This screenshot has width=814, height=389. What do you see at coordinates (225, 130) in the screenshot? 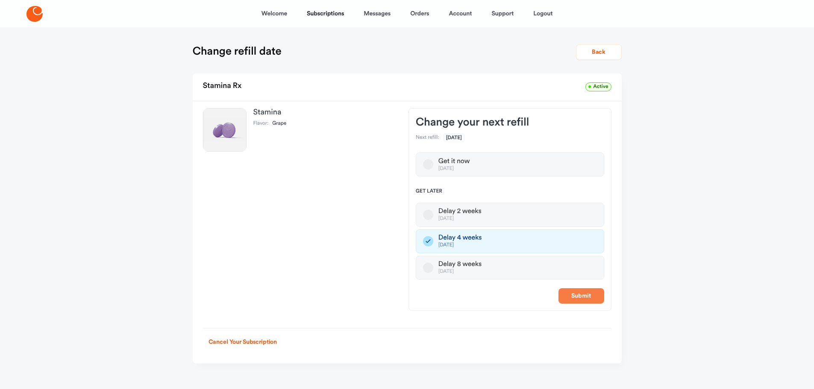
I see `img: Stamina` at bounding box center [225, 130].